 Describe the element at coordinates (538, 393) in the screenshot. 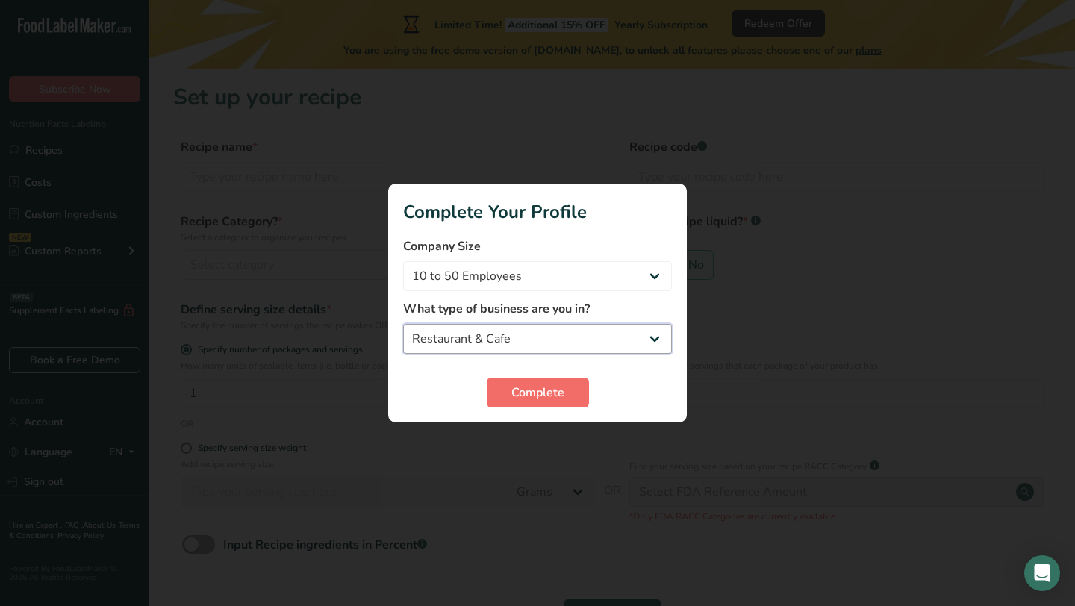

I see `span: Complete` at that location.